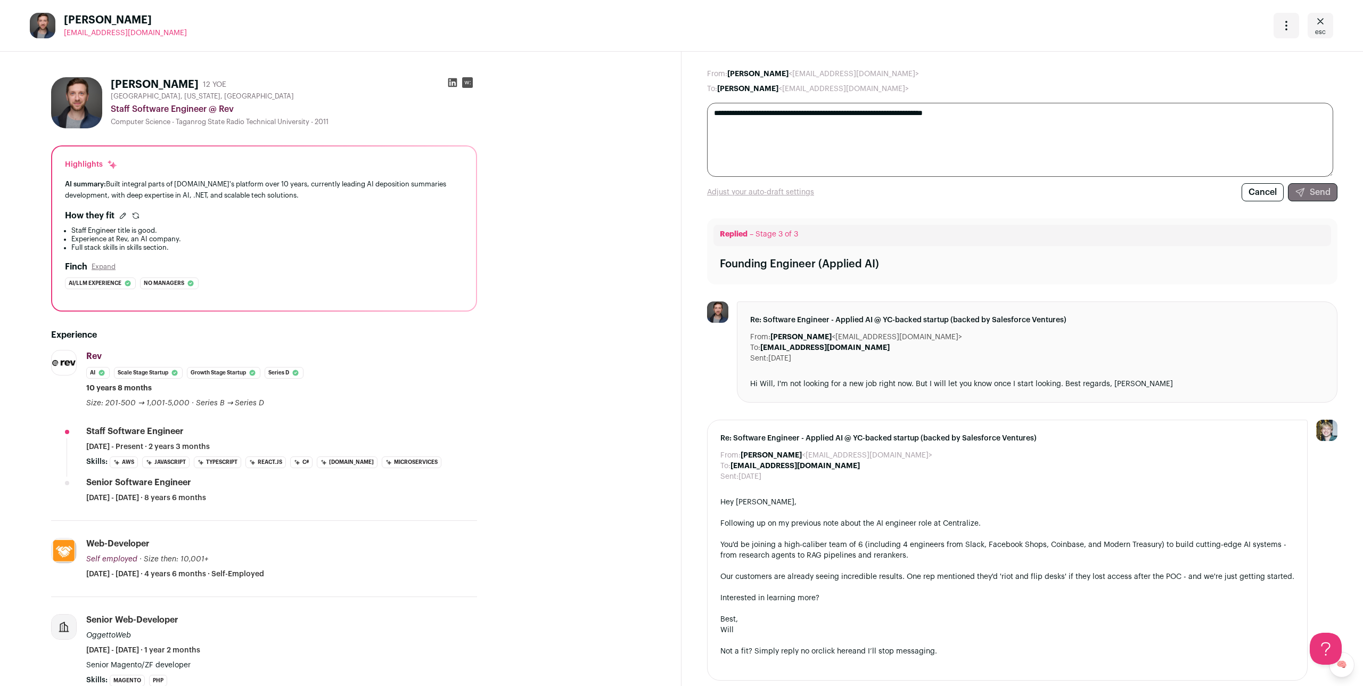  I want to click on li: AI, so click(98, 373).